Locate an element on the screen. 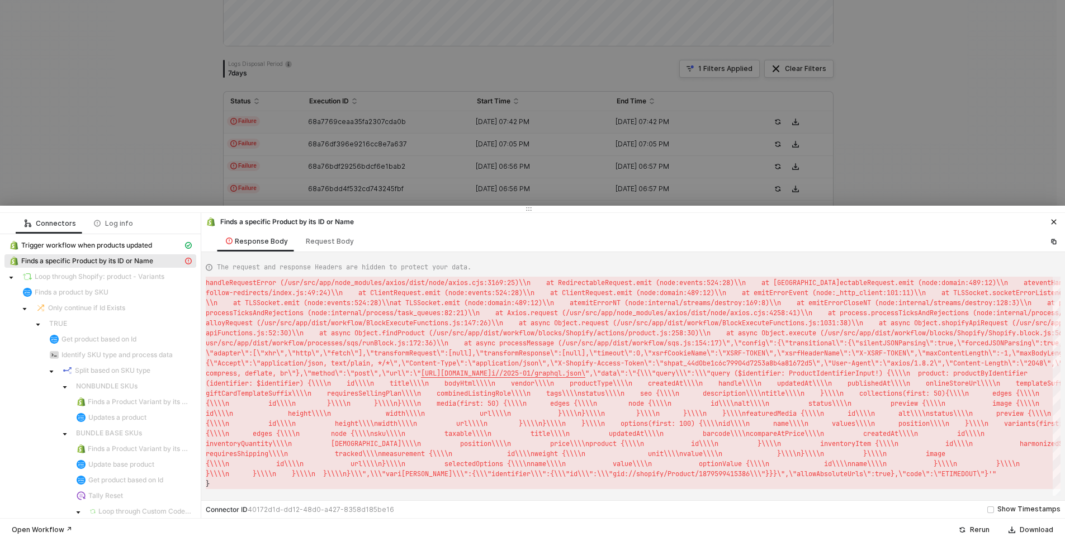 This screenshot has width=1065, height=541. div: Rerun is located at coordinates (979, 530).